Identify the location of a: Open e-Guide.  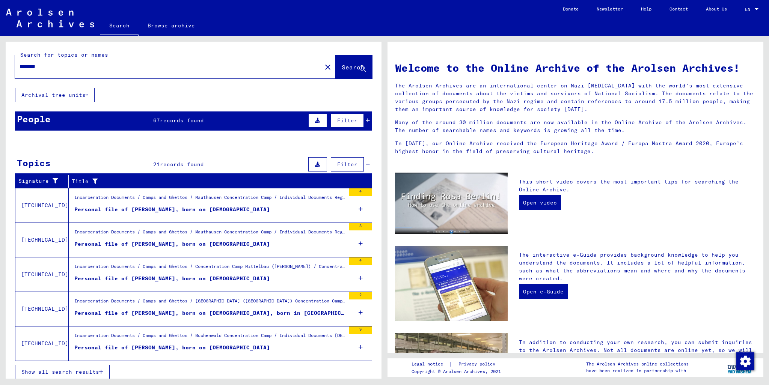
(544, 292).